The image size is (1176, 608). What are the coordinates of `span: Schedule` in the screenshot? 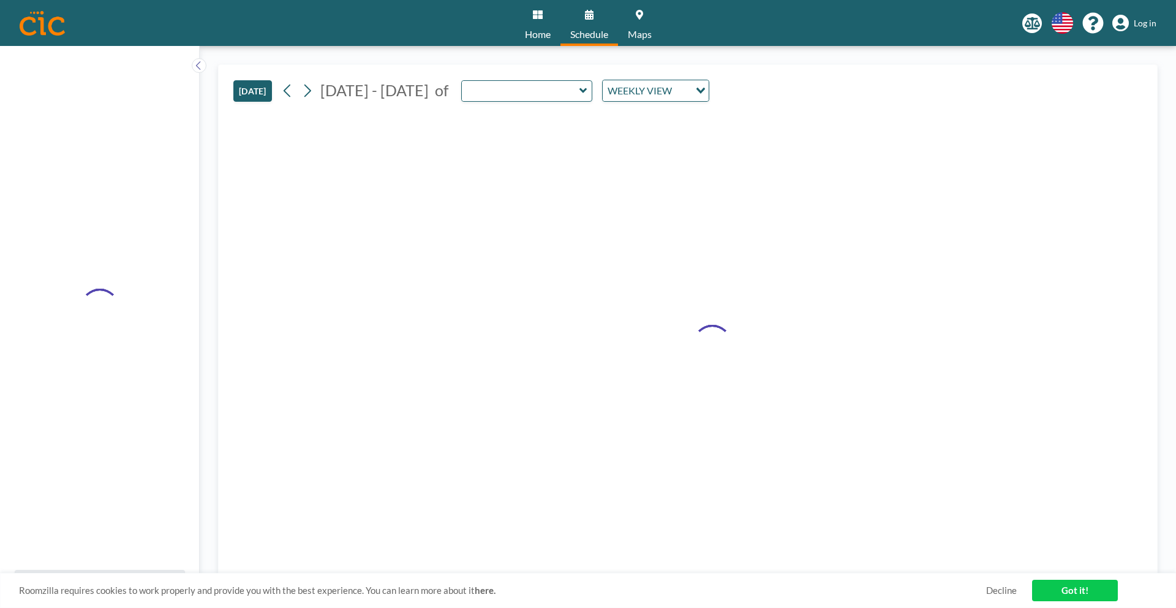 It's located at (589, 34).